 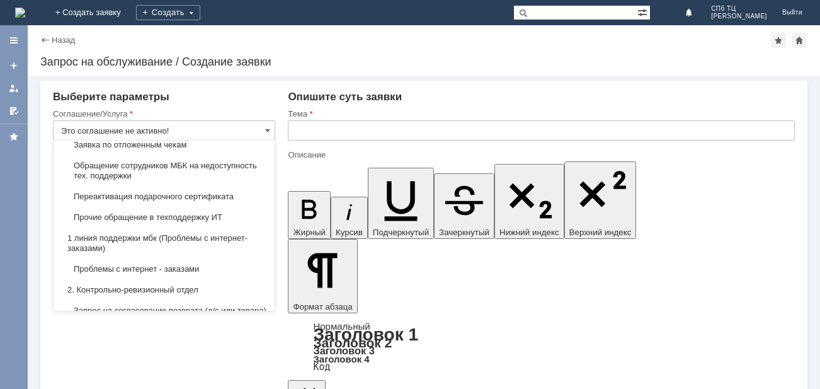 What do you see at coordinates (20, 13) in the screenshot?
I see `img: logo` at bounding box center [20, 13].